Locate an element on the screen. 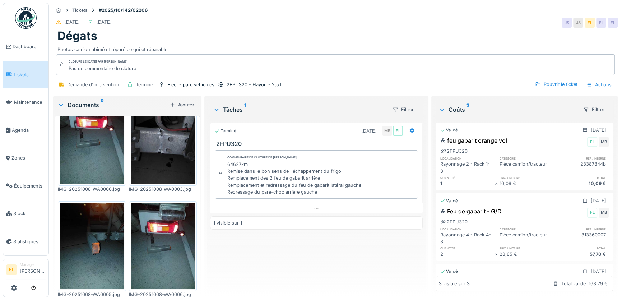 This screenshot has height=300, width=622. div: 1 is located at coordinates (468, 183).